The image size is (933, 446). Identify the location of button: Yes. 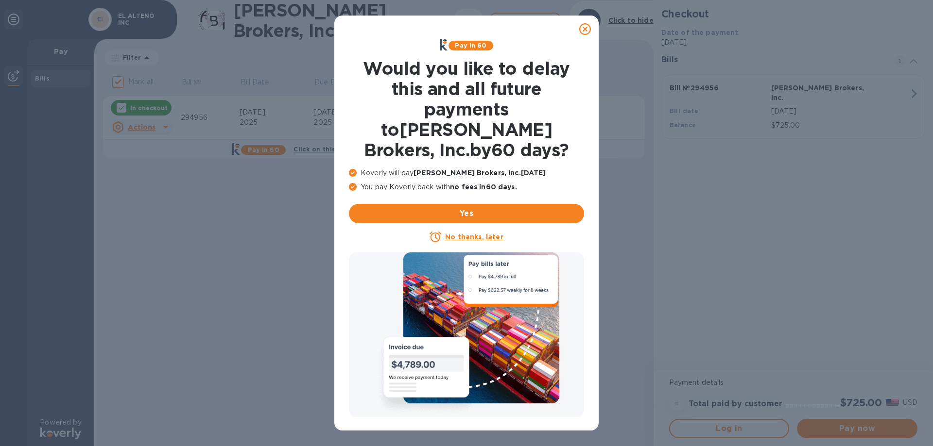
(466, 214).